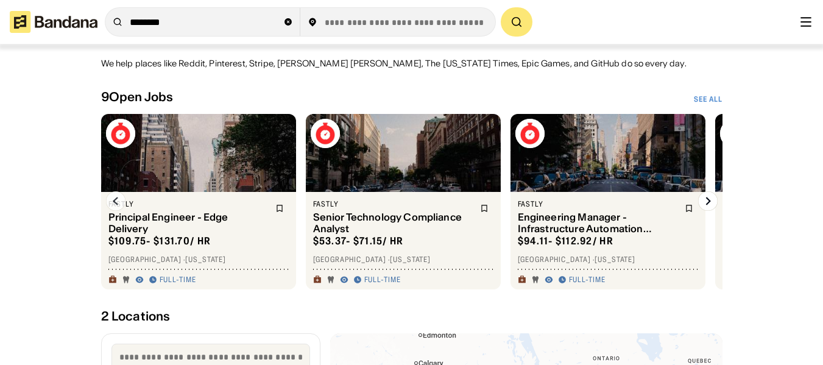 The image size is (823, 365). What do you see at coordinates (54, 22) in the screenshot?
I see `img: Bandana logotype` at bounding box center [54, 22].